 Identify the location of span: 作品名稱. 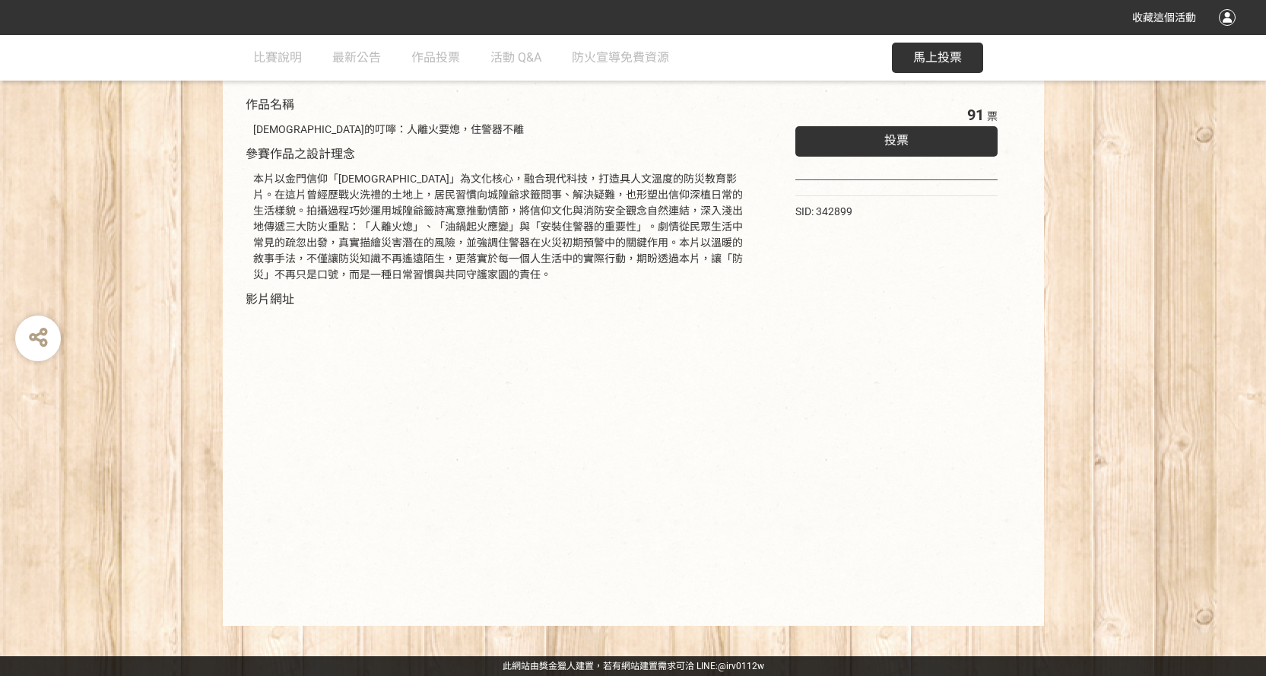
(270, 104).